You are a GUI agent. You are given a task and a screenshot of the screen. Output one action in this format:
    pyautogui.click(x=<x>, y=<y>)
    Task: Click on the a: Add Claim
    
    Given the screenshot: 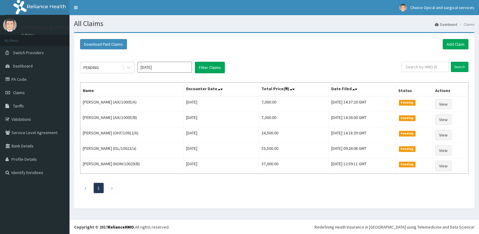 What is the action you would take?
    pyautogui.click(x=456, y=44)
    